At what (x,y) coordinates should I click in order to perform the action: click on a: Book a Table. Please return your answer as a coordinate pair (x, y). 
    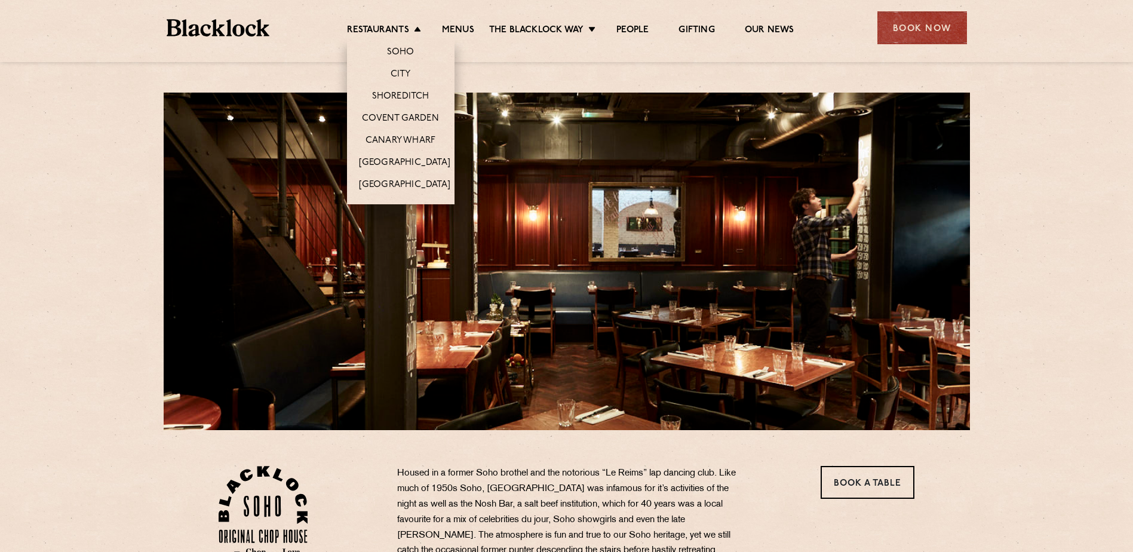
    Looking at the image, I should click on (867, 482).